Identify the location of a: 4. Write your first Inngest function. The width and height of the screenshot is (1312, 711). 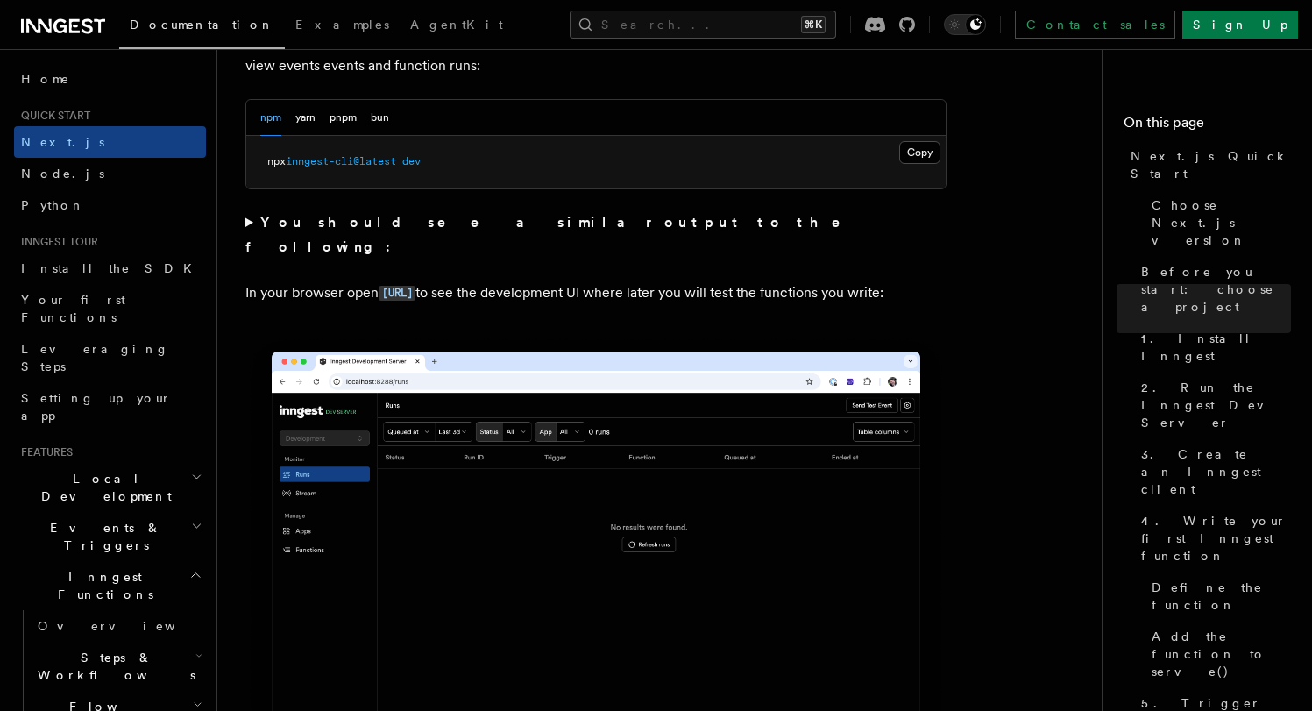
(1212, 538).